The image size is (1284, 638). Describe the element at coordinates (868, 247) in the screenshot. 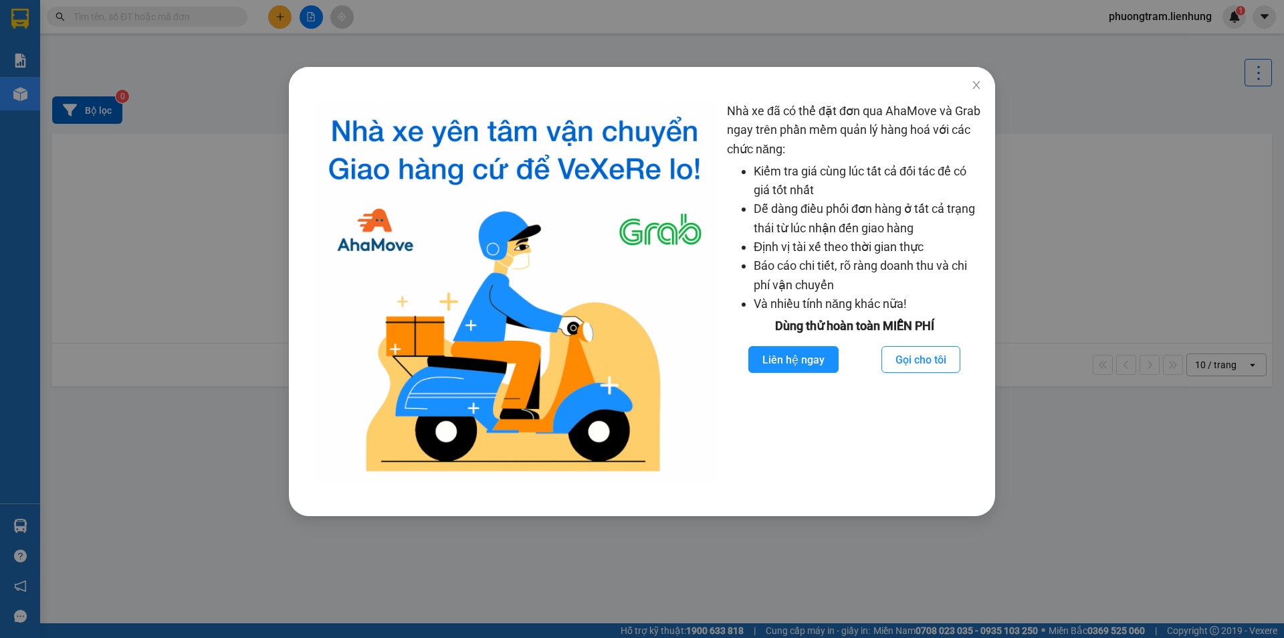

I see `li: Định vị tài xế theo thời gian thực` at that location.